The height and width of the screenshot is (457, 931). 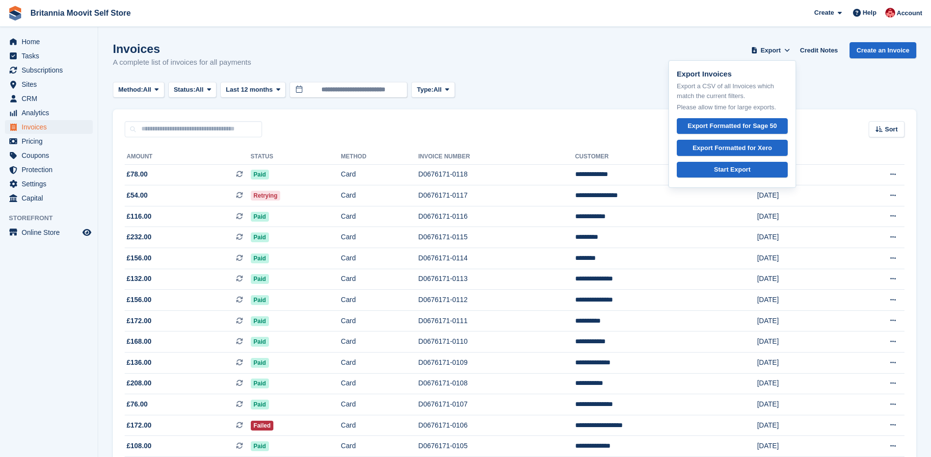 I want to click on img: Jo Jopson, so click(x=890, y=13).